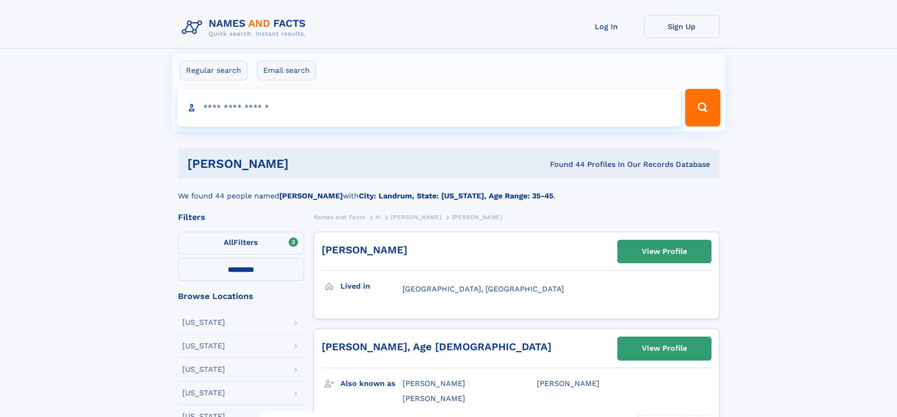 The height and width of the screenshot is (417, 897). What do you see at coordinates (228, 242) in the screenshot?
I see `span: All` at bounding box center [228, 242].